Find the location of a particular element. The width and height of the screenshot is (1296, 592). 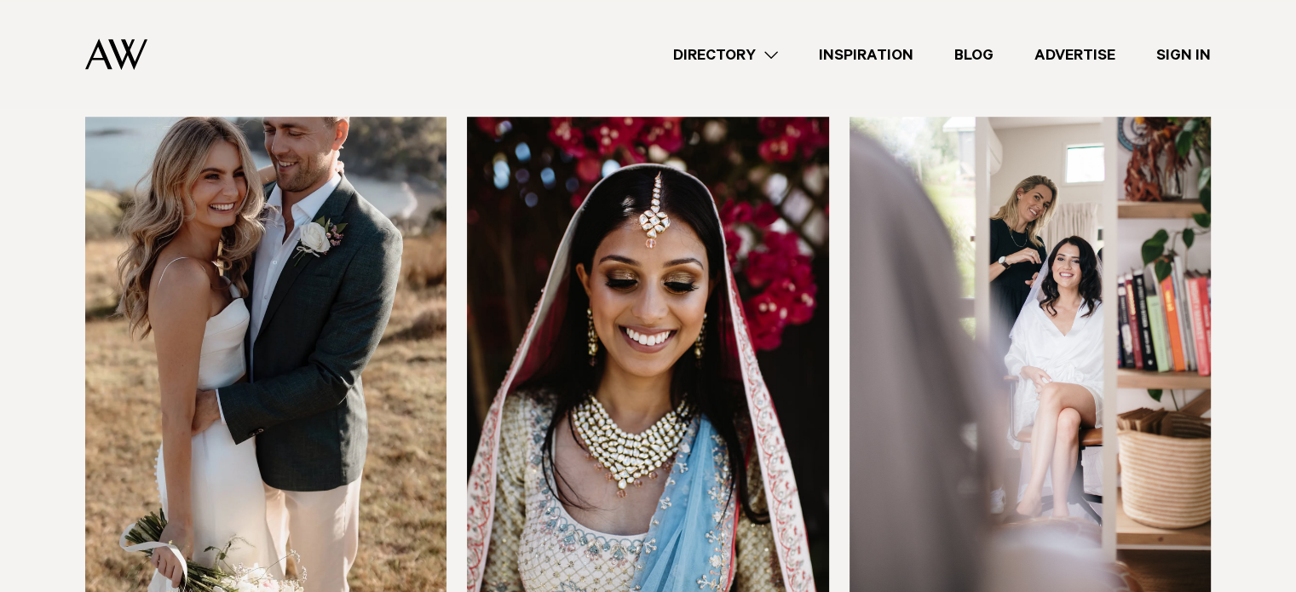

a: Directory is located at coordinates (725, 55).